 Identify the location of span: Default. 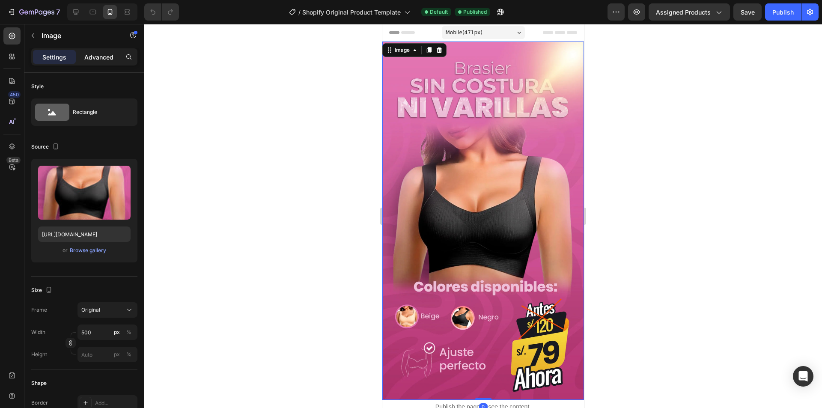
(439, 12).